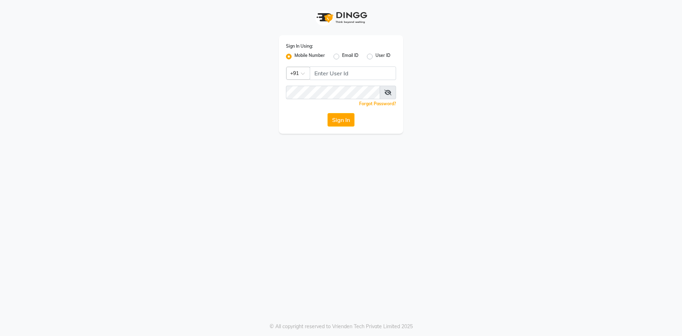  Describe the element at coordinates (300, 46) in the screenshot. I see `label: Sign In Using:` at that location.